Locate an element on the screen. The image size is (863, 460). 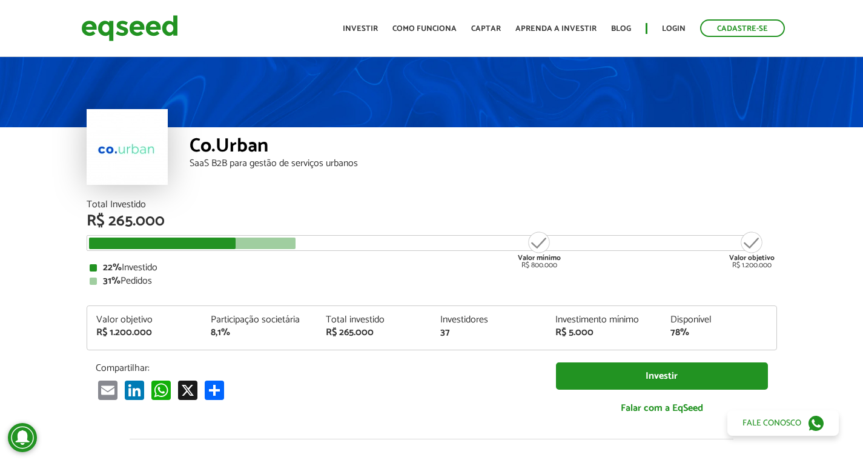
p: Compartilhar: is located at coordinates (317, 368).